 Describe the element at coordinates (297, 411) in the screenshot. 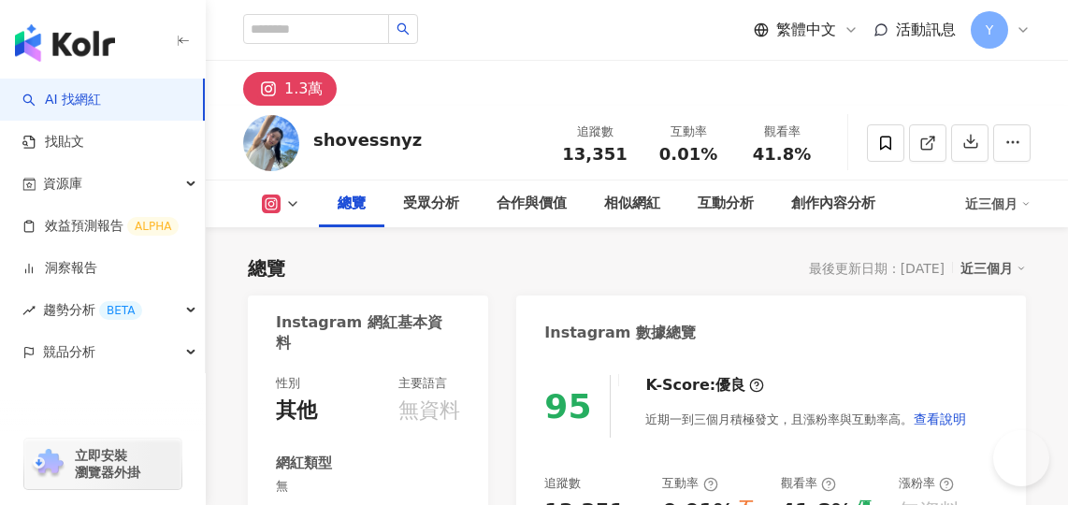

I see `div: 其他` at that location.